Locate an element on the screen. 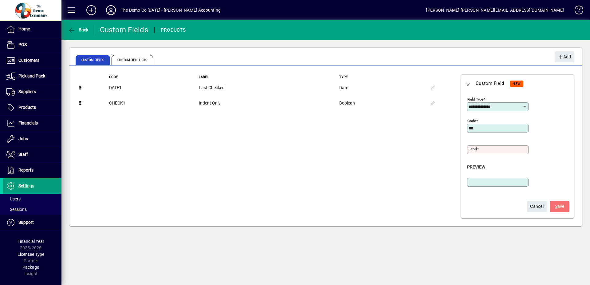 The height and width of the screenshot is (285, 590). th: Label is located at coordinates (268, 77).